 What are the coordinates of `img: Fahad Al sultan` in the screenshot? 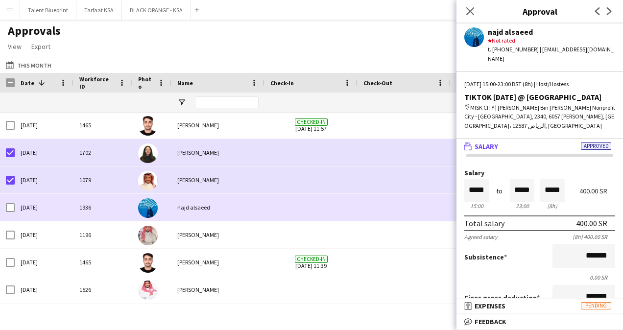 It's located at (148, 181).